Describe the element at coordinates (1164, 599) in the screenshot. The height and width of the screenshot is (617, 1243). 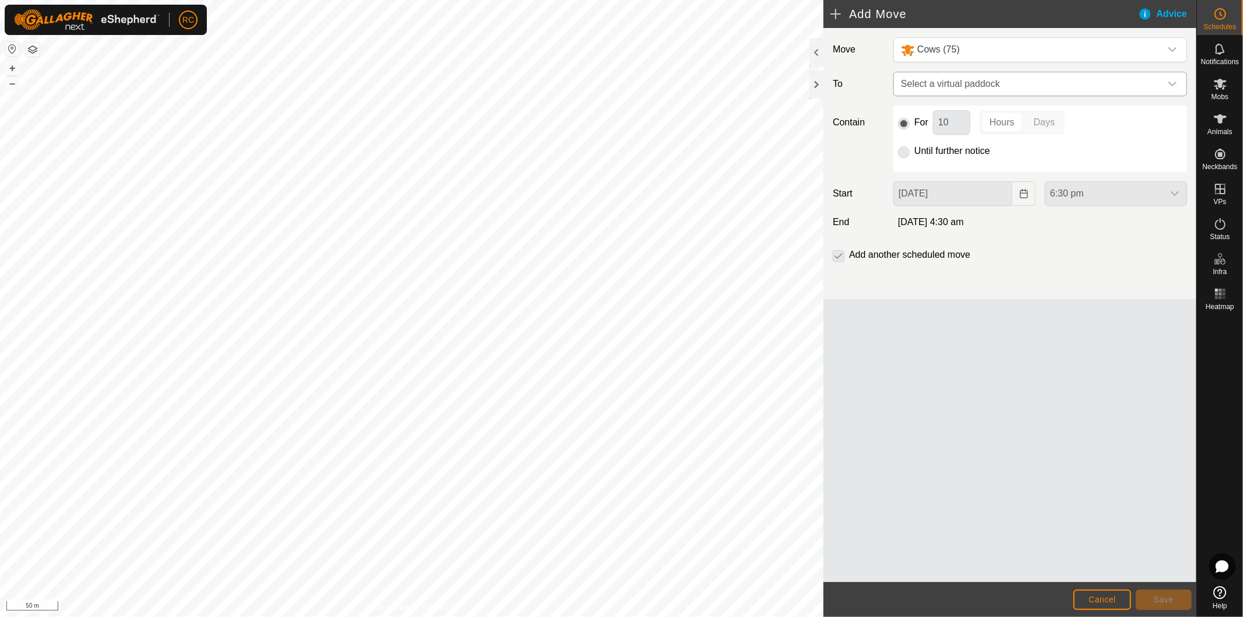
I see `span: Save` at that location.